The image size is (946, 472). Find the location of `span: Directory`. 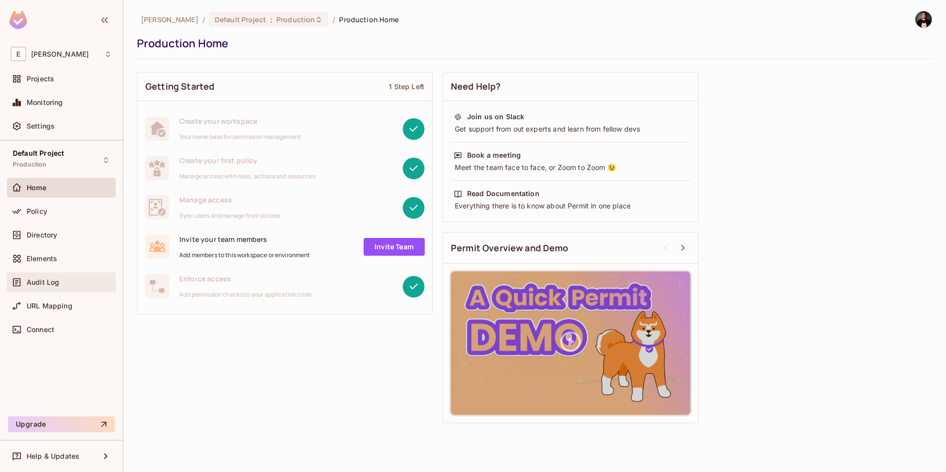

span: Directory is located at coordinates (42, 235).